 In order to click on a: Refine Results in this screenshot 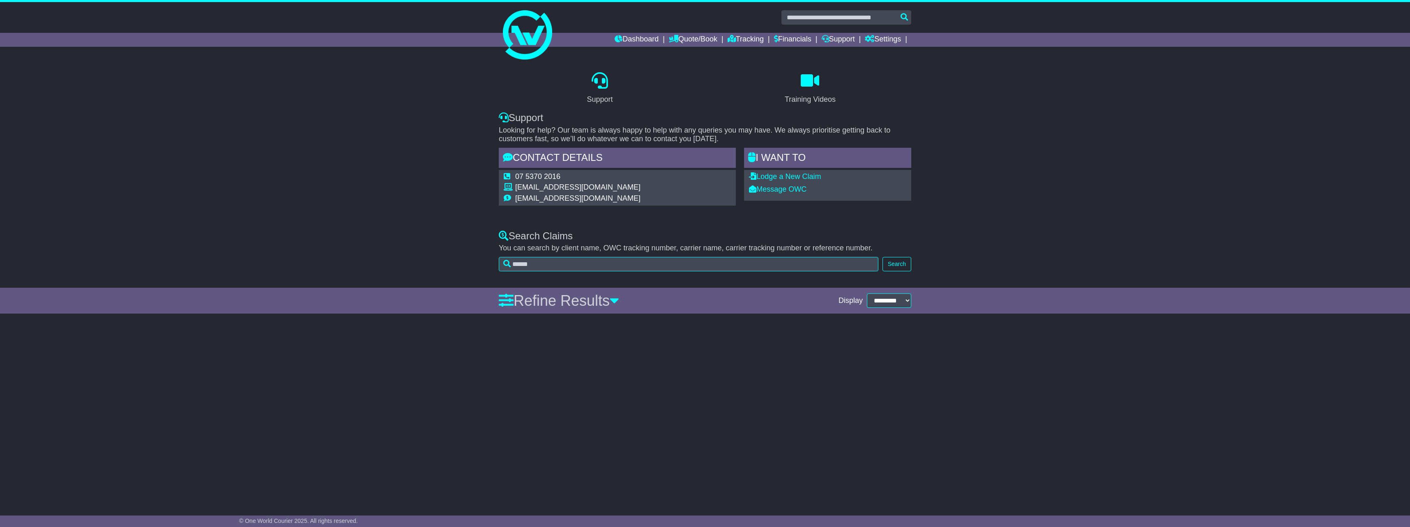, I will do `click(559, 301)`.